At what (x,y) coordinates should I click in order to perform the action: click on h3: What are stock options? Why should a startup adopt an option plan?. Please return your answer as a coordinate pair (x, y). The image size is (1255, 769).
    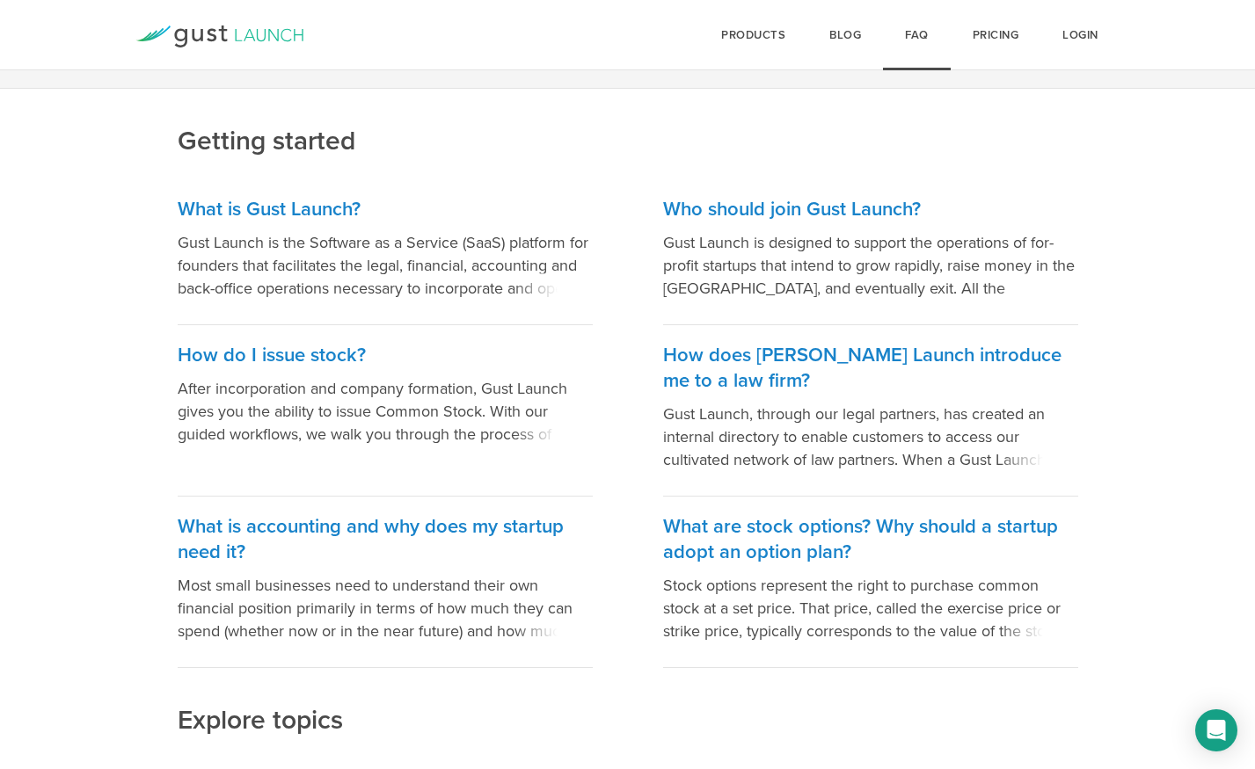
    Looking at the image, I should click on (870, 540).